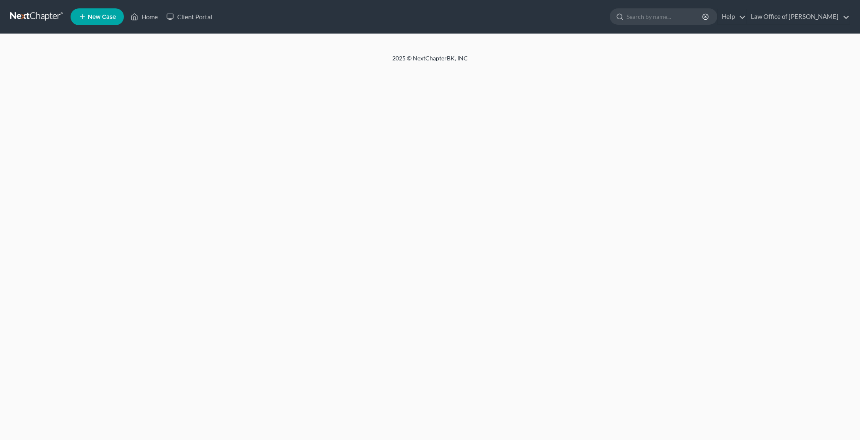  I want to click on a: Home, so click(144, 17).